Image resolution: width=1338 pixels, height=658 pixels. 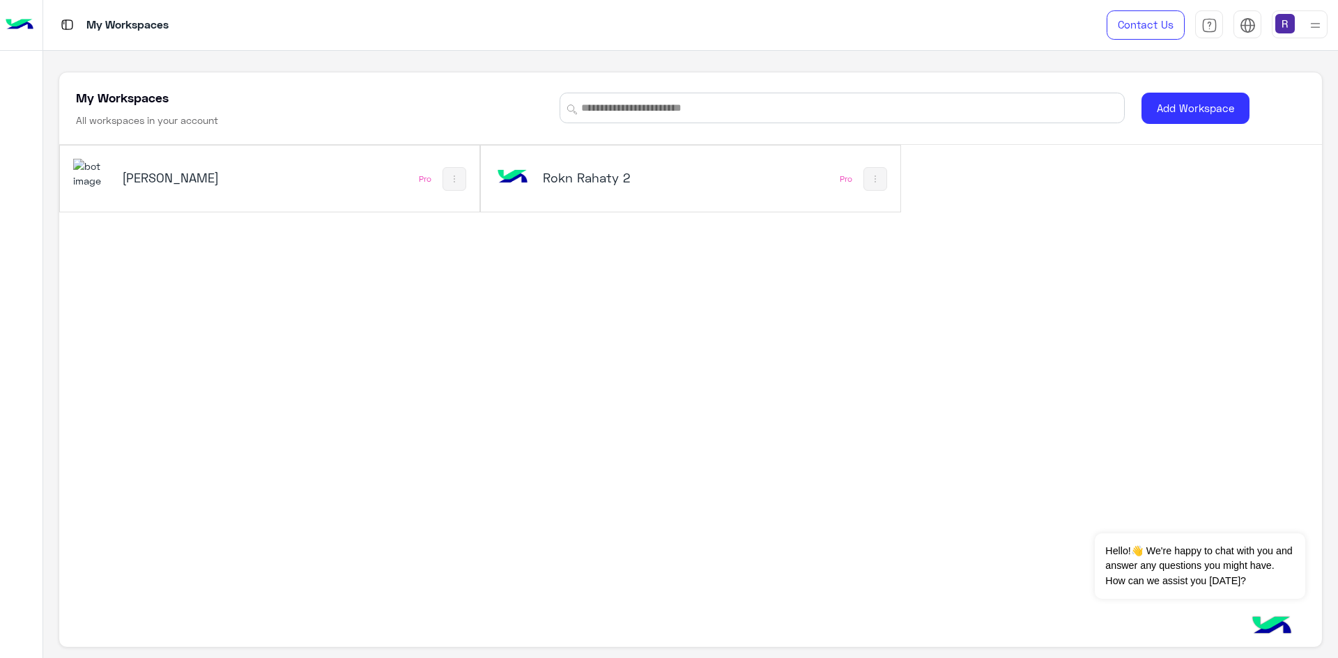 What do you see at coordinates (1195, 108) in the screenshot?
I see `button: Add Workspace` at bounding box center [1195, 108].